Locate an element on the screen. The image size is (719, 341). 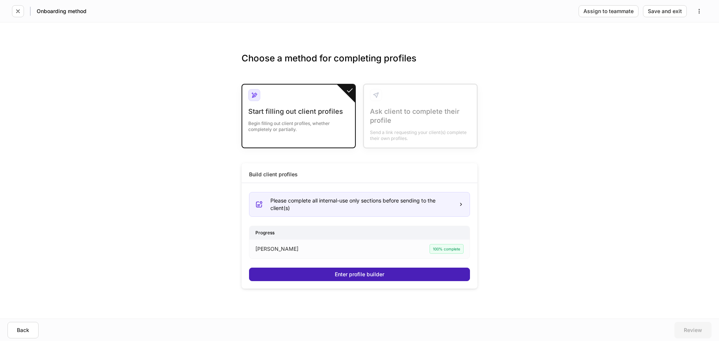
div: Back is located at coordinates (23, 330).